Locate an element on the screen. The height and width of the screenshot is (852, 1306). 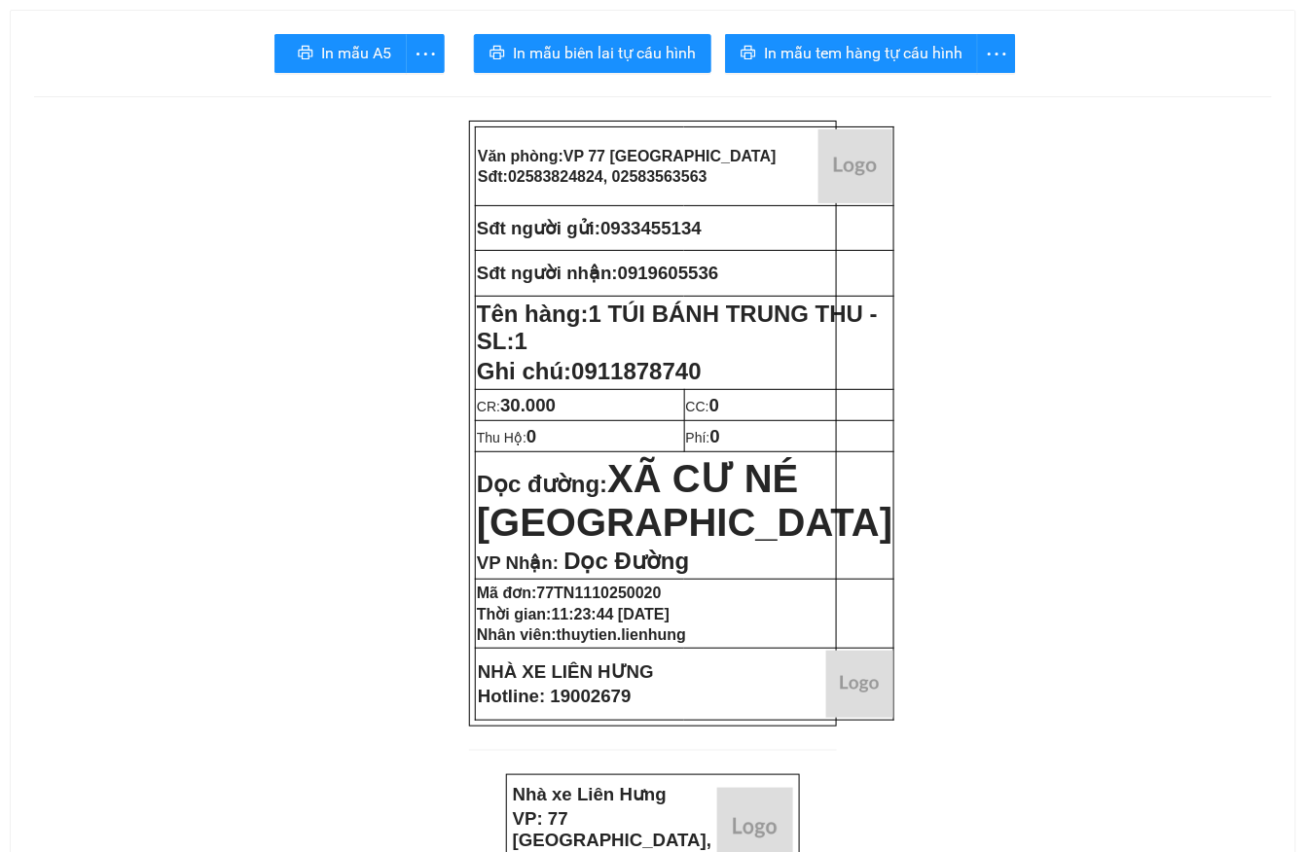
span: VP Nhận: is located at coordinates (518, 562).